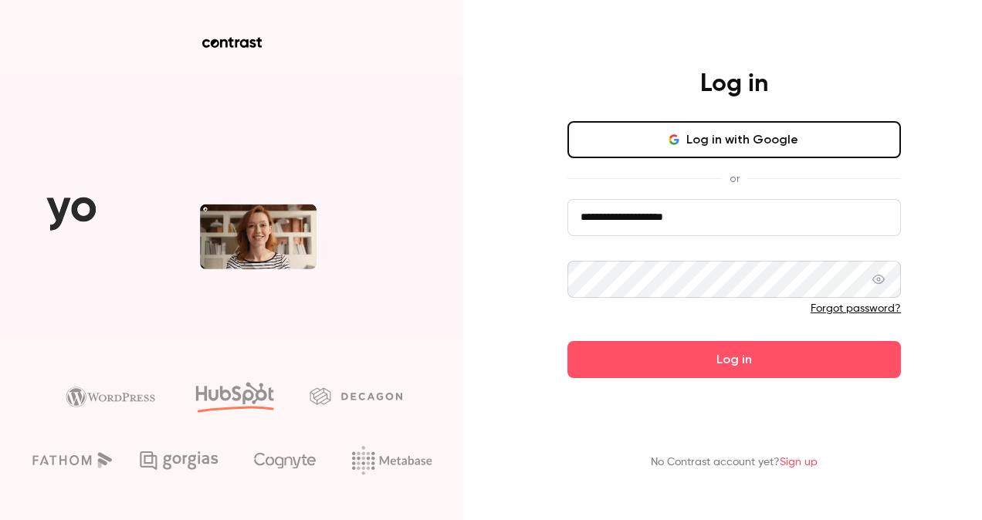 This screenshot has width=982, height=520. What do you see at coordinates (356, 396) in the screenshot?
I see `img: decagon` at bounding box center [356, 396].